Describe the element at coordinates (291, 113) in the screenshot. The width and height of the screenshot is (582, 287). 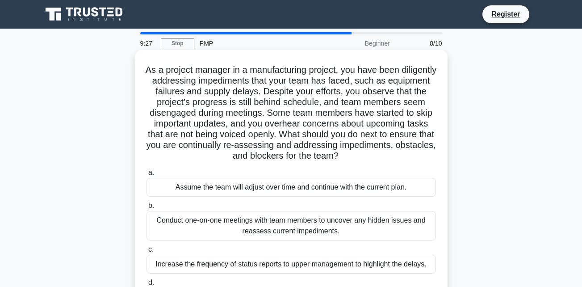
I see `h5: As a project manager in a manufacturing project, you have been diligently addressing impediments ...` at that location.